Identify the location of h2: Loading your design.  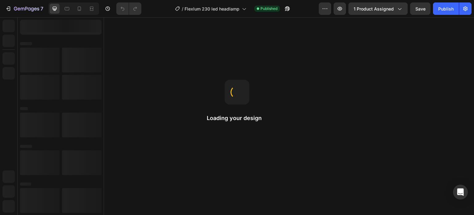
(237, 118).